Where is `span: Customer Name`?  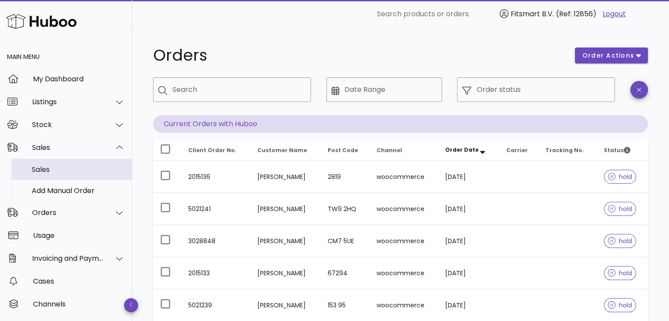 span: Customer Name is located at coordinates (282, 150).